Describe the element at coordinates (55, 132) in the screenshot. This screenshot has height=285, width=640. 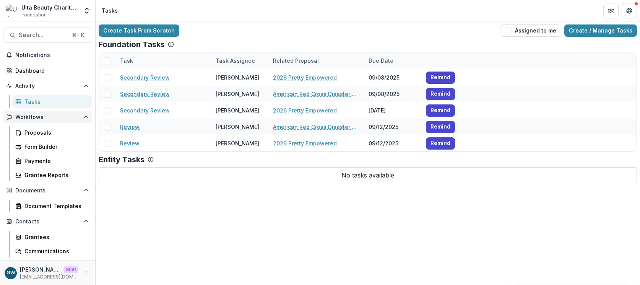
I see `div: Proposals` at that location.